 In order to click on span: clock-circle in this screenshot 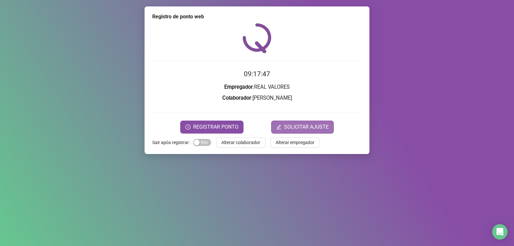, I will do `click(188, 127)`.